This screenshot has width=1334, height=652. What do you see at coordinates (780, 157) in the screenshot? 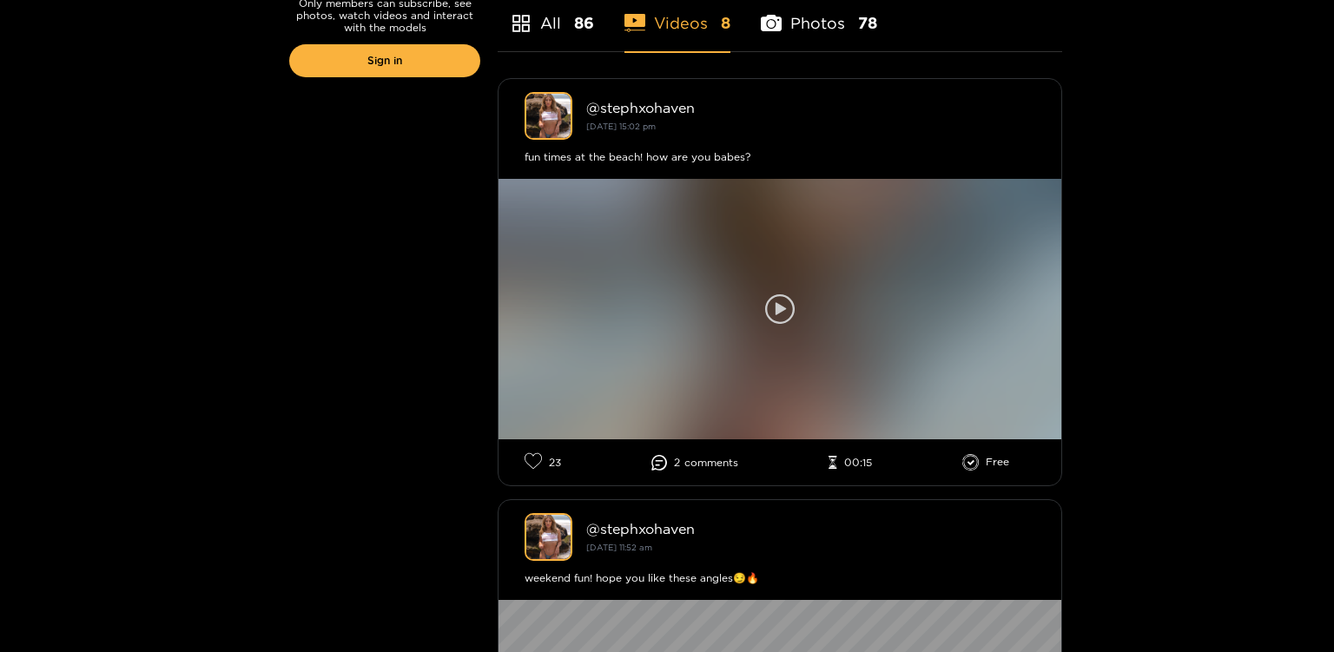
I see `div: fun times at the beach! how are you babes?` at bounding box center [780, 157].